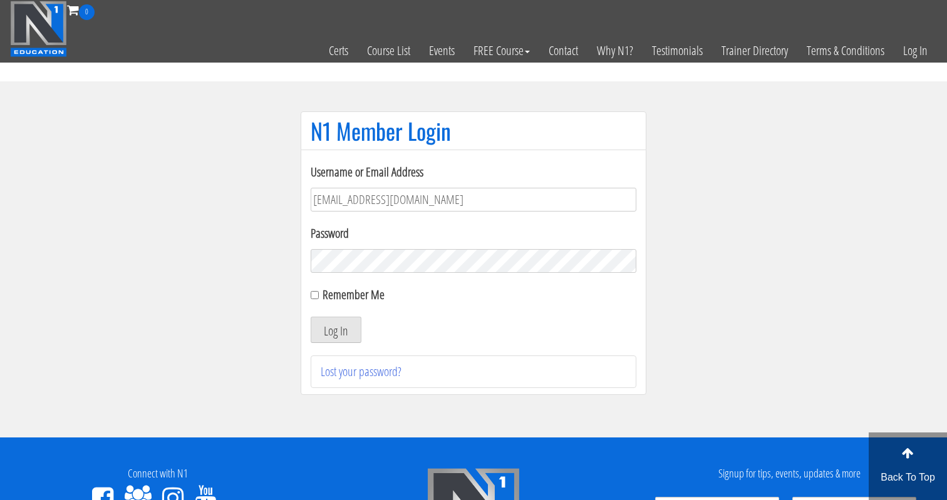 This screenshot has width=947, height=500. I want to click on a: Course List, so click(388, 51).